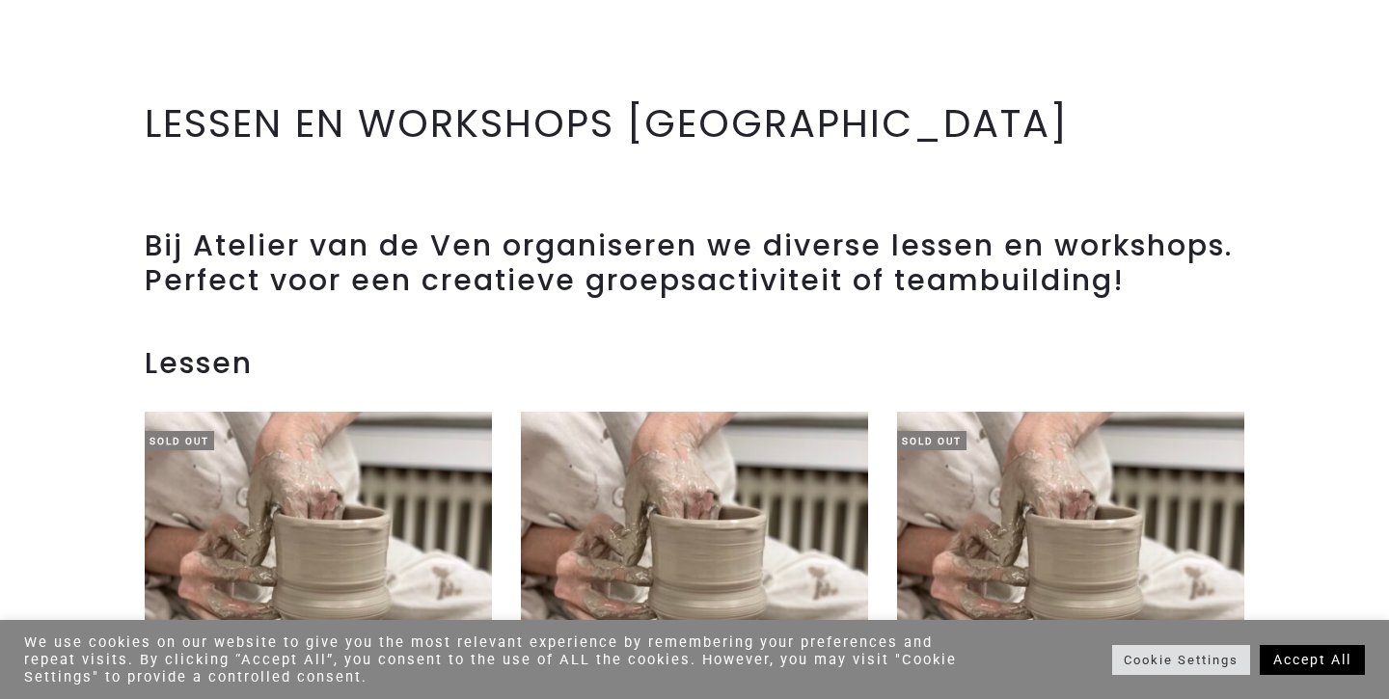 The width and height of the screenshot is (1389, 699). I want to click on a: Accept All, so click(1311, 660).